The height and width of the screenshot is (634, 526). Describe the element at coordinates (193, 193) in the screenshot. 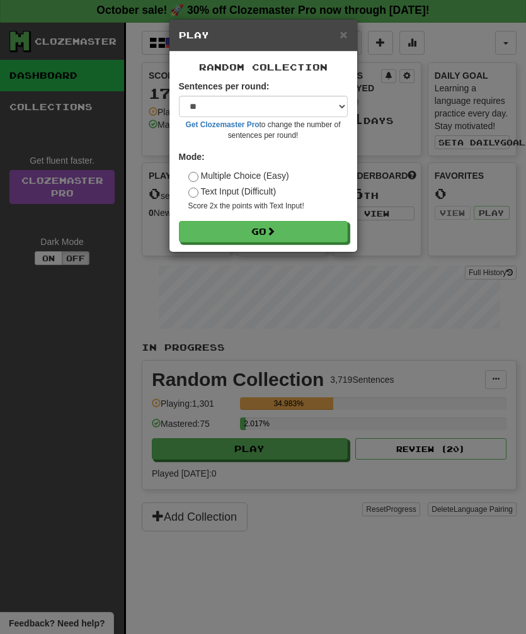

I see `input: Text Input (Difficult)` at that location.